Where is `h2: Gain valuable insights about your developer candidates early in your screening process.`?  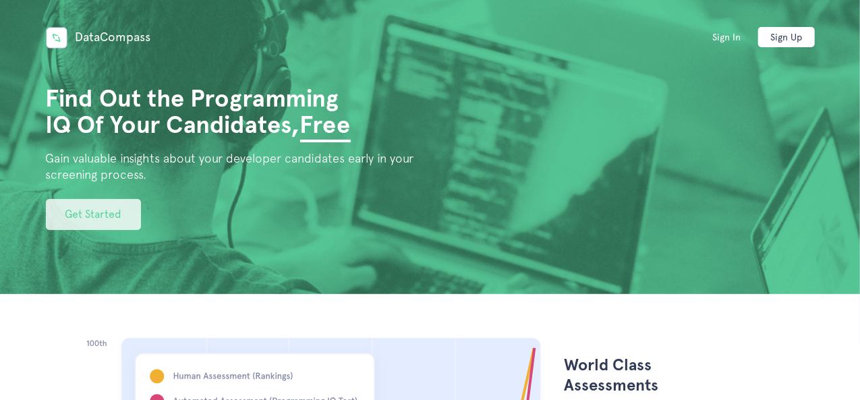
h2: Gain valuable insights about your developer candidates early in your screening process. is located at coordinates (238, 167).